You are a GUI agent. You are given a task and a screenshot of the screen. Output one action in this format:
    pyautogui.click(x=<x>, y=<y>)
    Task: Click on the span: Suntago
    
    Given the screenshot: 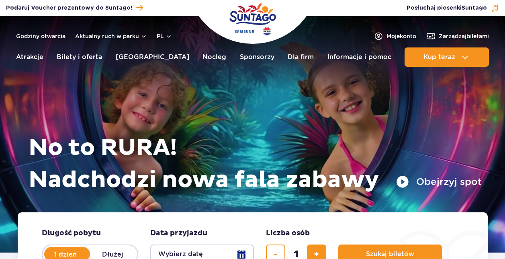 What is the action you would take?
    pyautogui.click(x=474, y=8)
    